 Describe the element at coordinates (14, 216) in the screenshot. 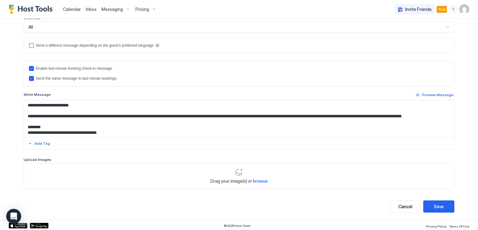

I see `div: Open Intercom Messenger` at that location.